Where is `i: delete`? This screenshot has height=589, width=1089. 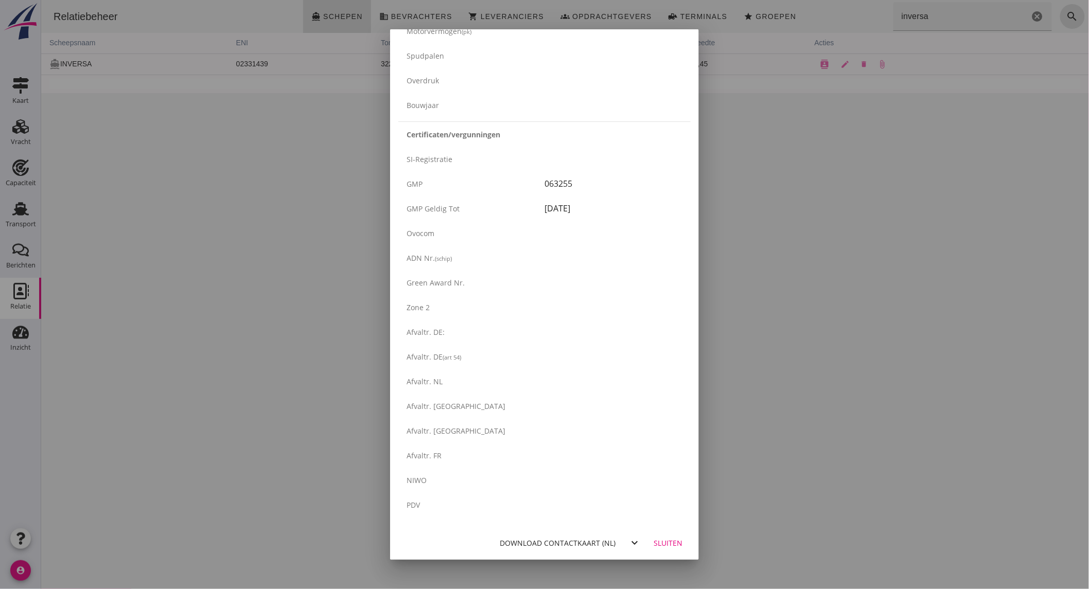 i: delete is located at coordinates (822, 64).